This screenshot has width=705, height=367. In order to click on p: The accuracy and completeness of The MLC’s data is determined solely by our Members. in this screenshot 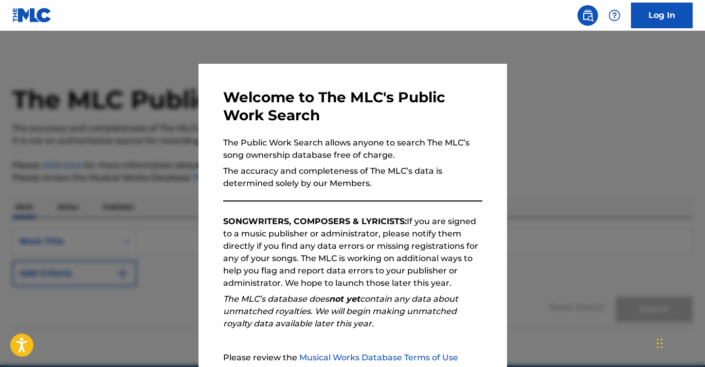, I will do `click(353, 177)`.